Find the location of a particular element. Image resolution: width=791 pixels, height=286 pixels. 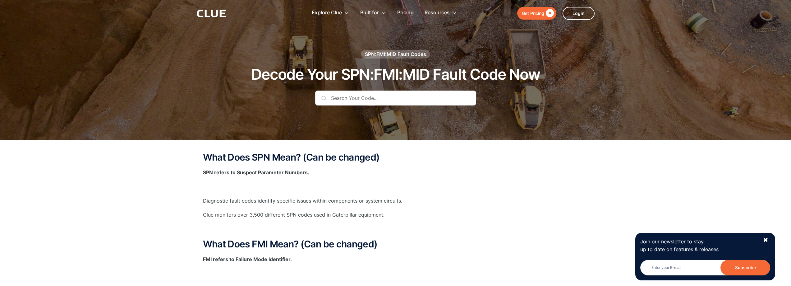

a: Login is located at coordinates (579, 13).